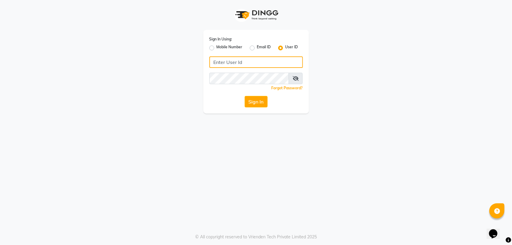  Describe the element at coordinates (229, 48) in the screenshot. I see `label: Mobile Number` at that location.